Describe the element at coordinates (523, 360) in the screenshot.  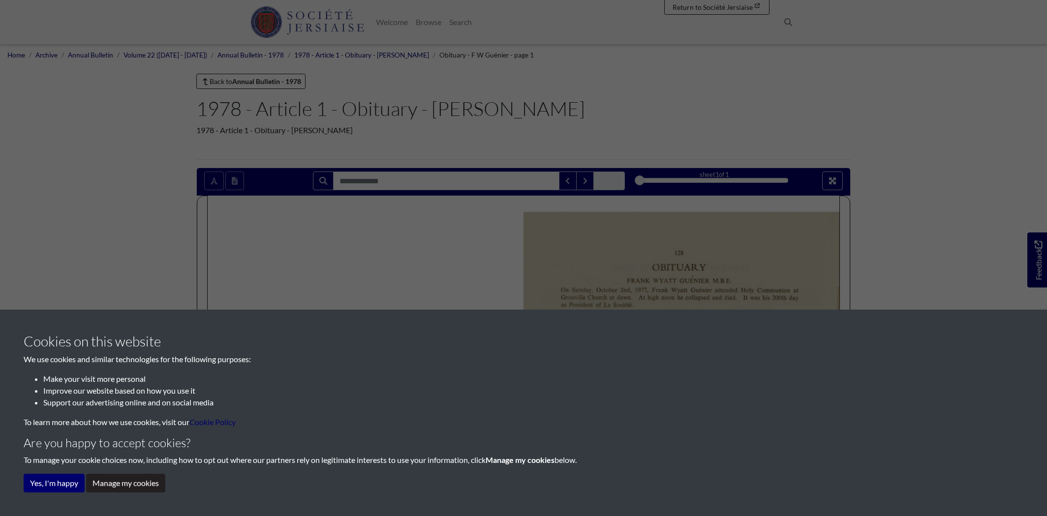
I see `p: We use cookies and similar technologies for the following purposes:` at that location.